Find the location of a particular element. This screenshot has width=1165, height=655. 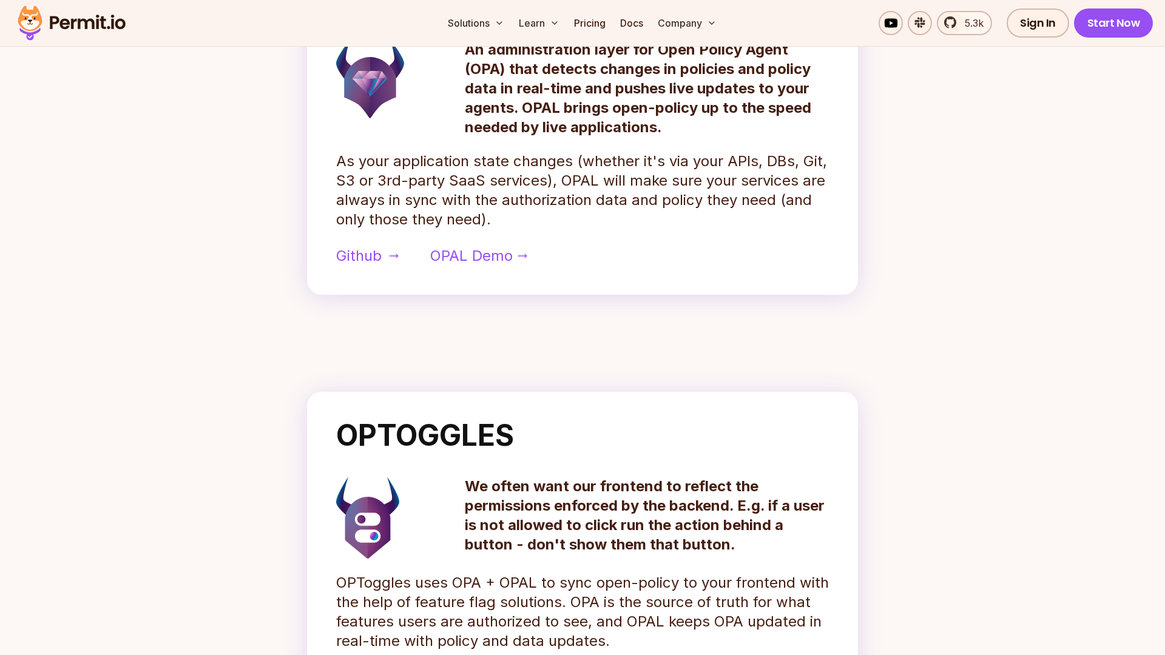

img: Permit logo is located at coordinates (72, 23).